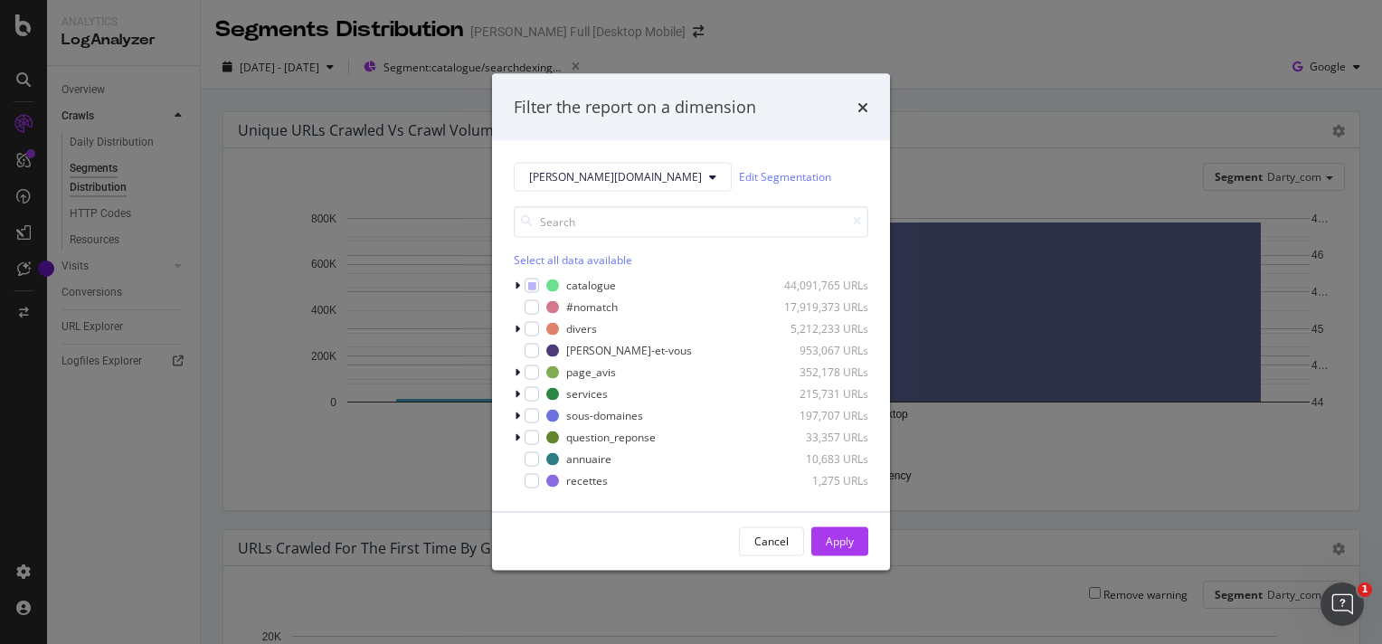 The height and width of the screenshot is (644, 1382). Describe the element at coordinates (839, 541) in the screenshot. I see `div: Apply` at that location.